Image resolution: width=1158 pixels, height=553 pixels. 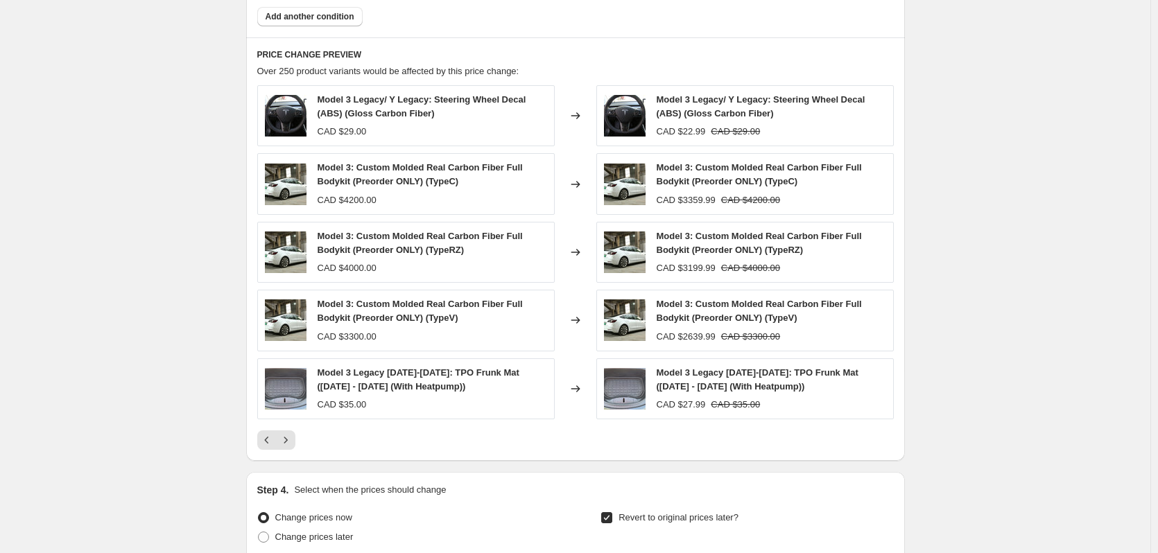 I want to click on div: CAD $3359.99, so click(x=686, y=200).